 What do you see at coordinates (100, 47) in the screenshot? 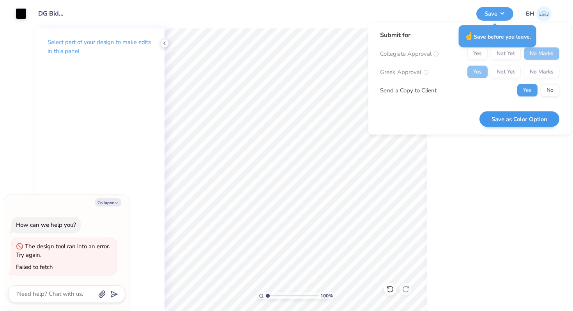
I see `p: Select part of your design to make edits in this panel` at bounding box center [100, 47].